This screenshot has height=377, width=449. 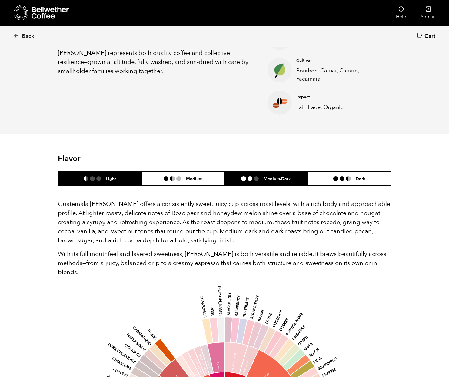 What do you see at coordinates (338, 61) in the screenshot?
I see `h4: Cultivar` at bounding box center [338, 61].